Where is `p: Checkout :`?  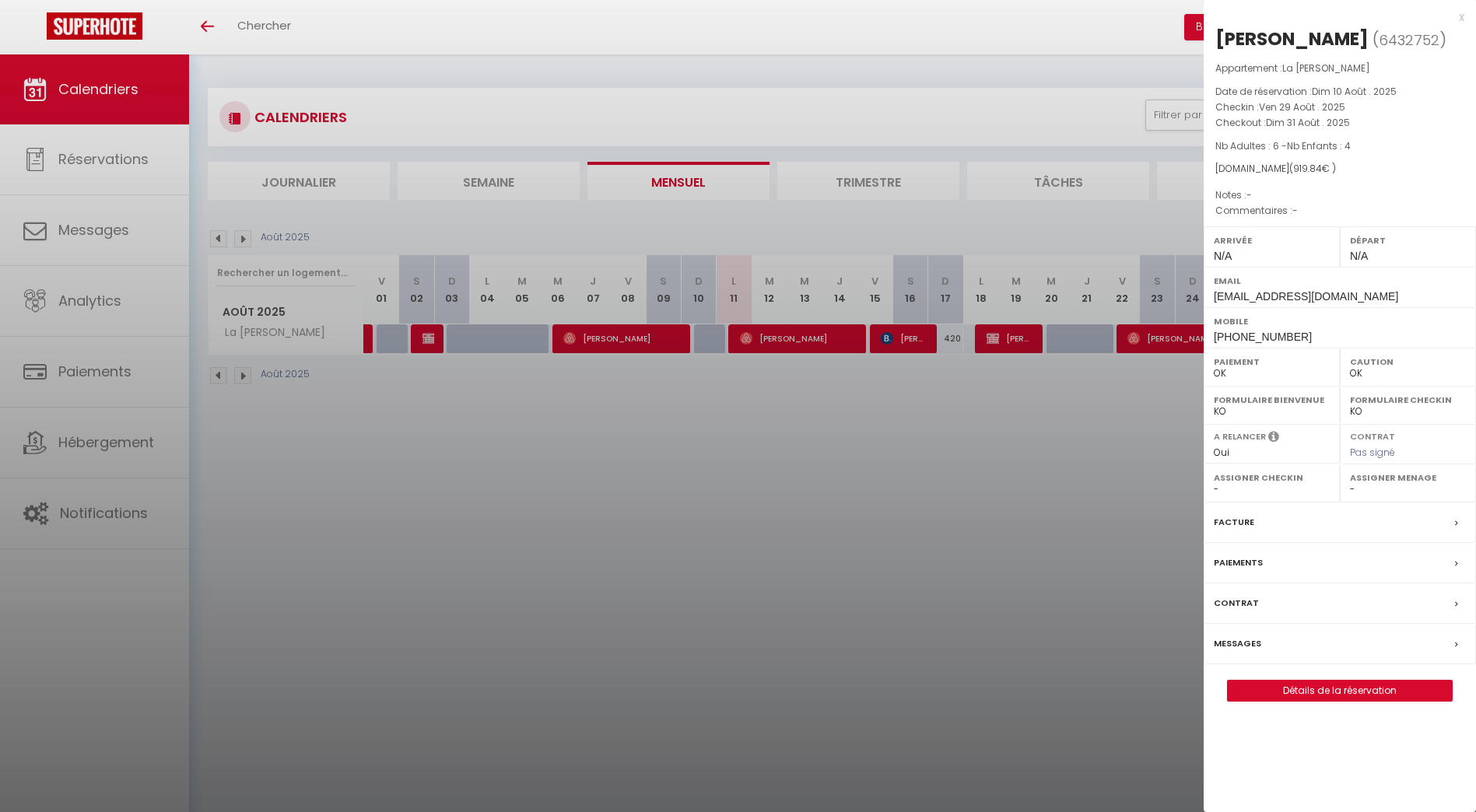 p: Checkout : is located at coordinates (1340, 123).